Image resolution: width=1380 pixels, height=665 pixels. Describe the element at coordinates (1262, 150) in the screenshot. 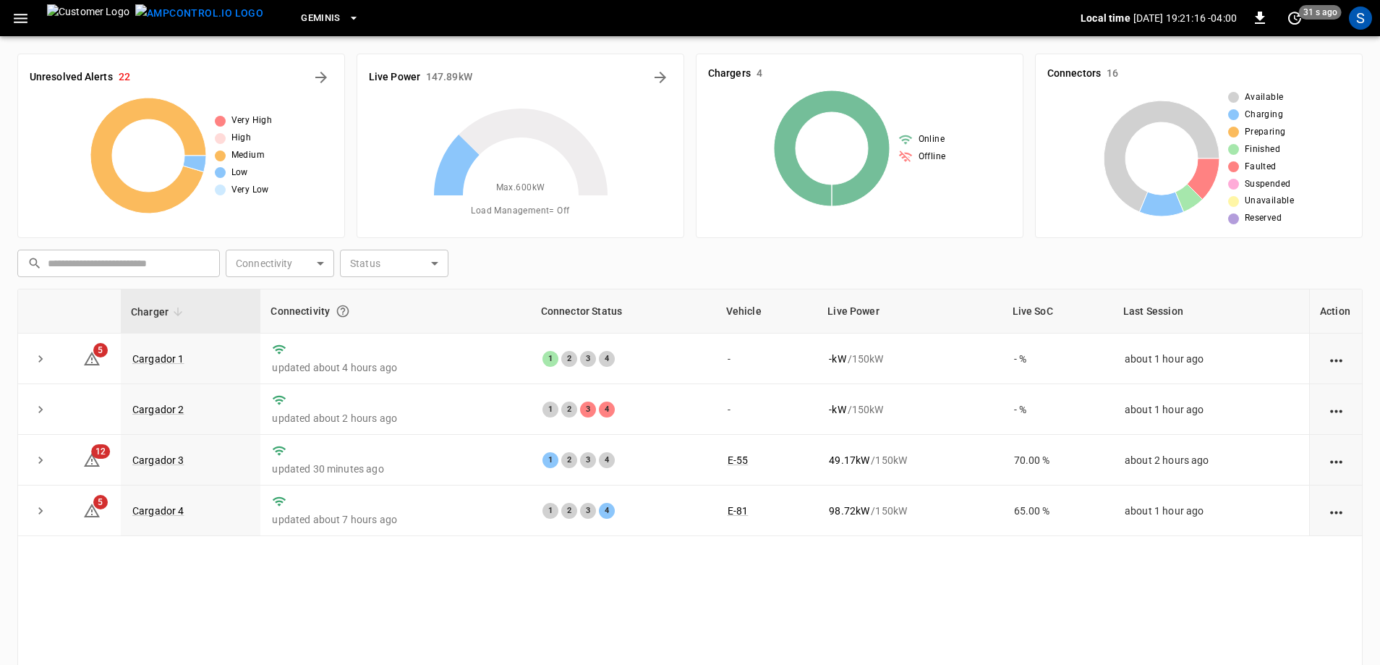

I see `span: Finished` at that location.